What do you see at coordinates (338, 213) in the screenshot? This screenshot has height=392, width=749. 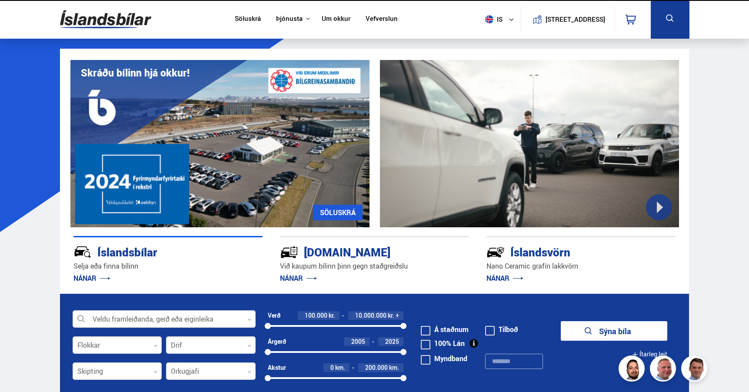 I see `a: SÖLUSKRÁ` at bounding box center [338, 213].